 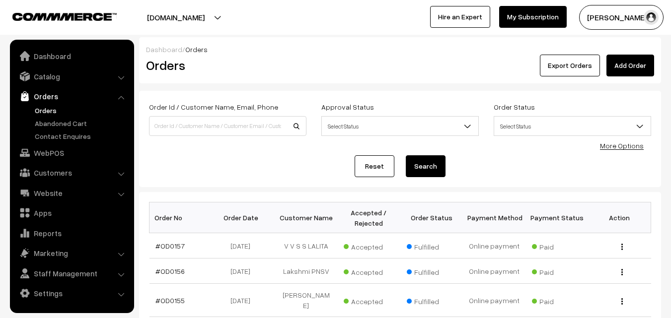 I want to click on a: My Subscription, so click(x=533, y=17).